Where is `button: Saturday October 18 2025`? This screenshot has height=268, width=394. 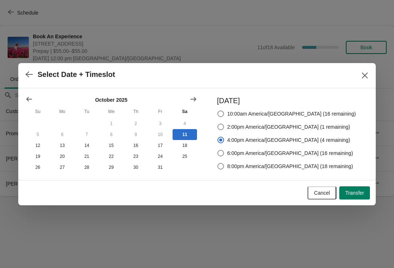
button: Saturday October 18 2025 is located at coordinates (184, 145).